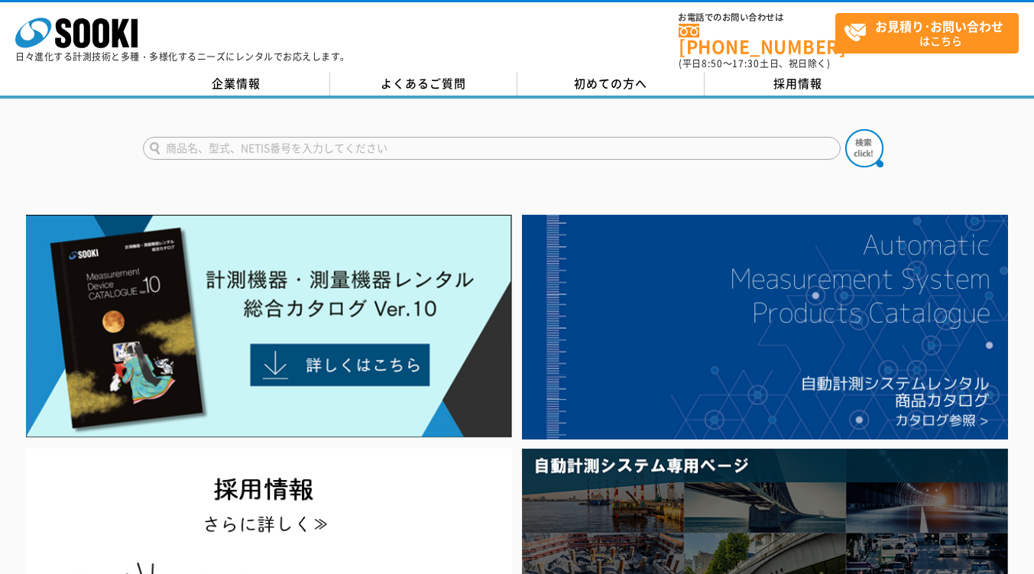  I want to click on strong: お見積り･お問い合わせ, so click(940, 26).